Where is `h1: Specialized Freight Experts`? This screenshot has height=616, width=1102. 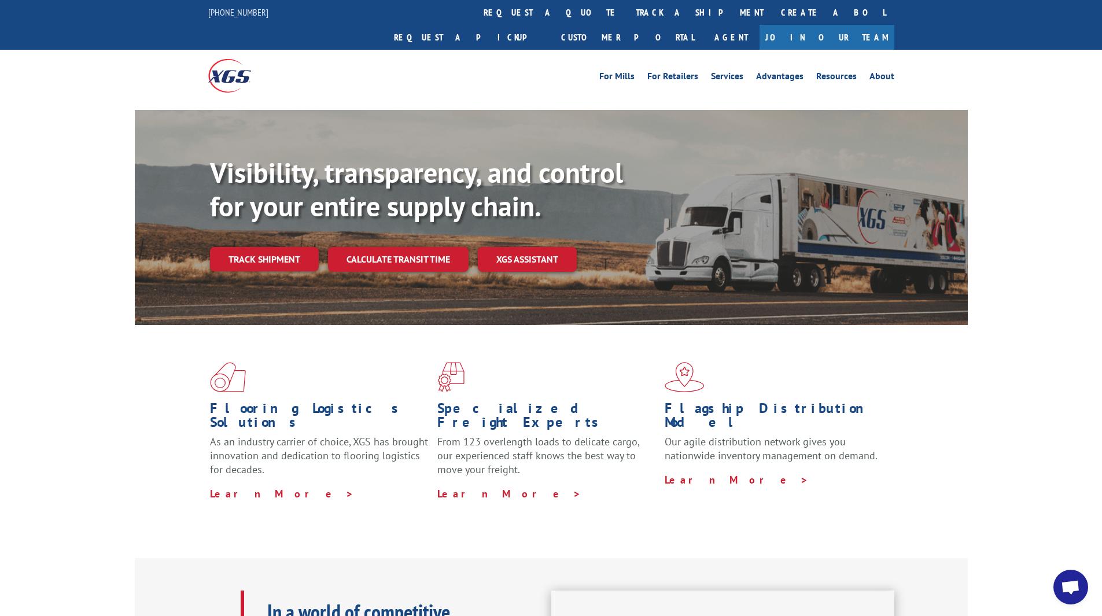 h1: Specialized Freight Experts is located at coordinates (546, 418).